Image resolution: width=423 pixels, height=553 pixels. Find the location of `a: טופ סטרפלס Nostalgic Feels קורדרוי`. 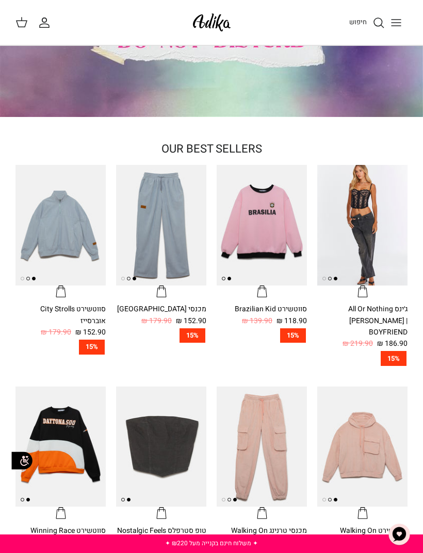

a: טופ סטרפלס Nostalgic Feels קורדרוי is located at coordinates (161, 453).